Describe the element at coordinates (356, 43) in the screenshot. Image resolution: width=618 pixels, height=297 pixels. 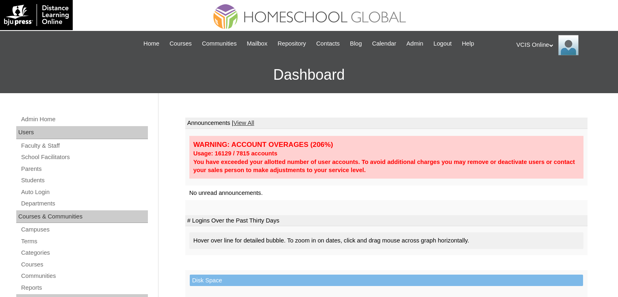
I see `a: Blog` at that location.